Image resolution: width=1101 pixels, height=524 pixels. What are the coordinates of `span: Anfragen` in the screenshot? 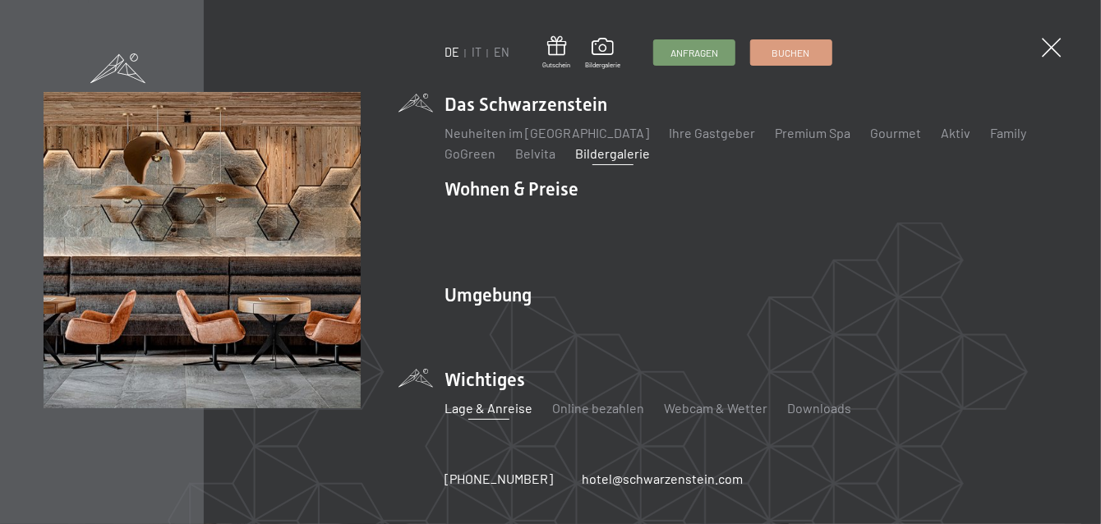 It's located at (694, 53).